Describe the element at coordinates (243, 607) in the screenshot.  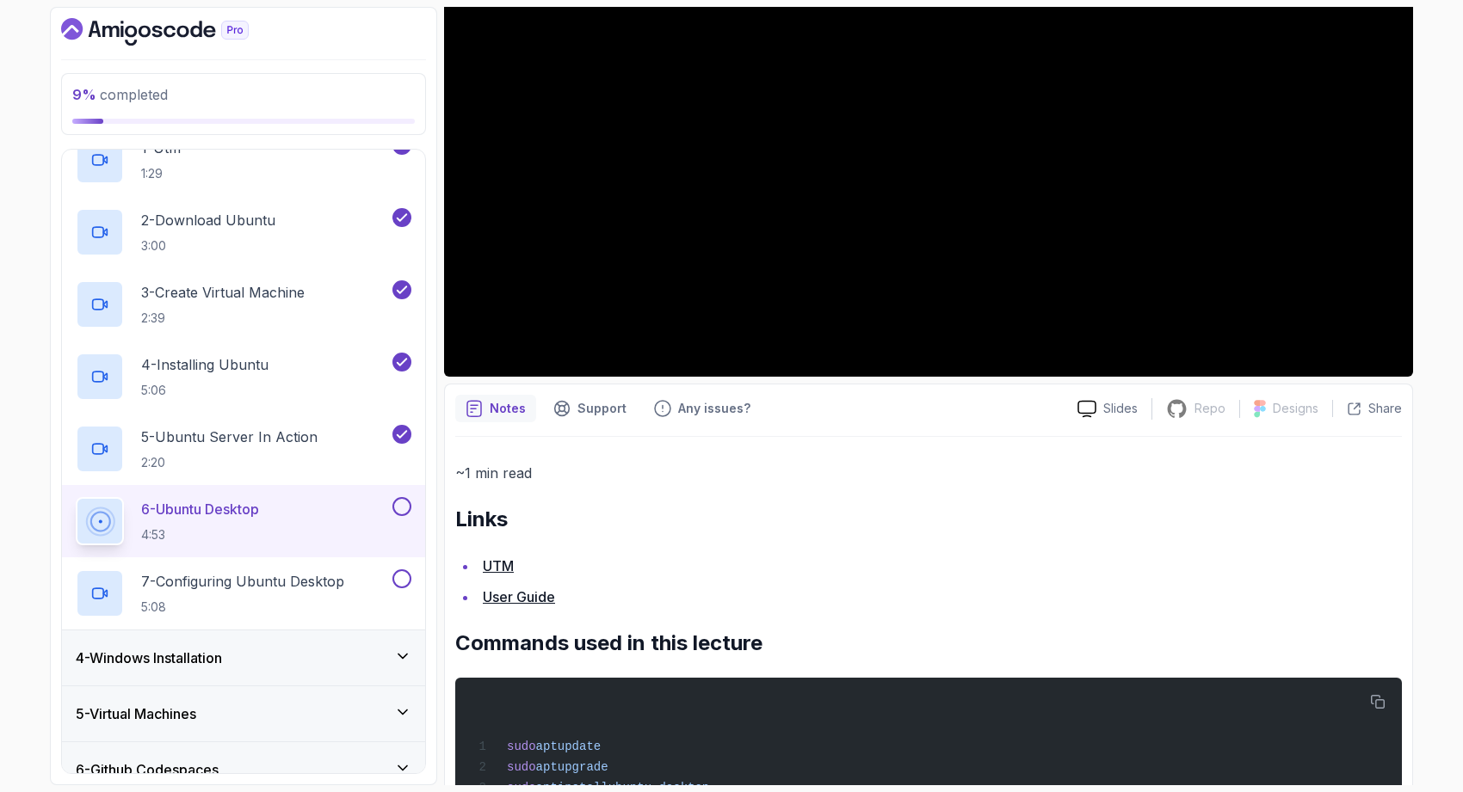
I see `p: 5:08` at that location.